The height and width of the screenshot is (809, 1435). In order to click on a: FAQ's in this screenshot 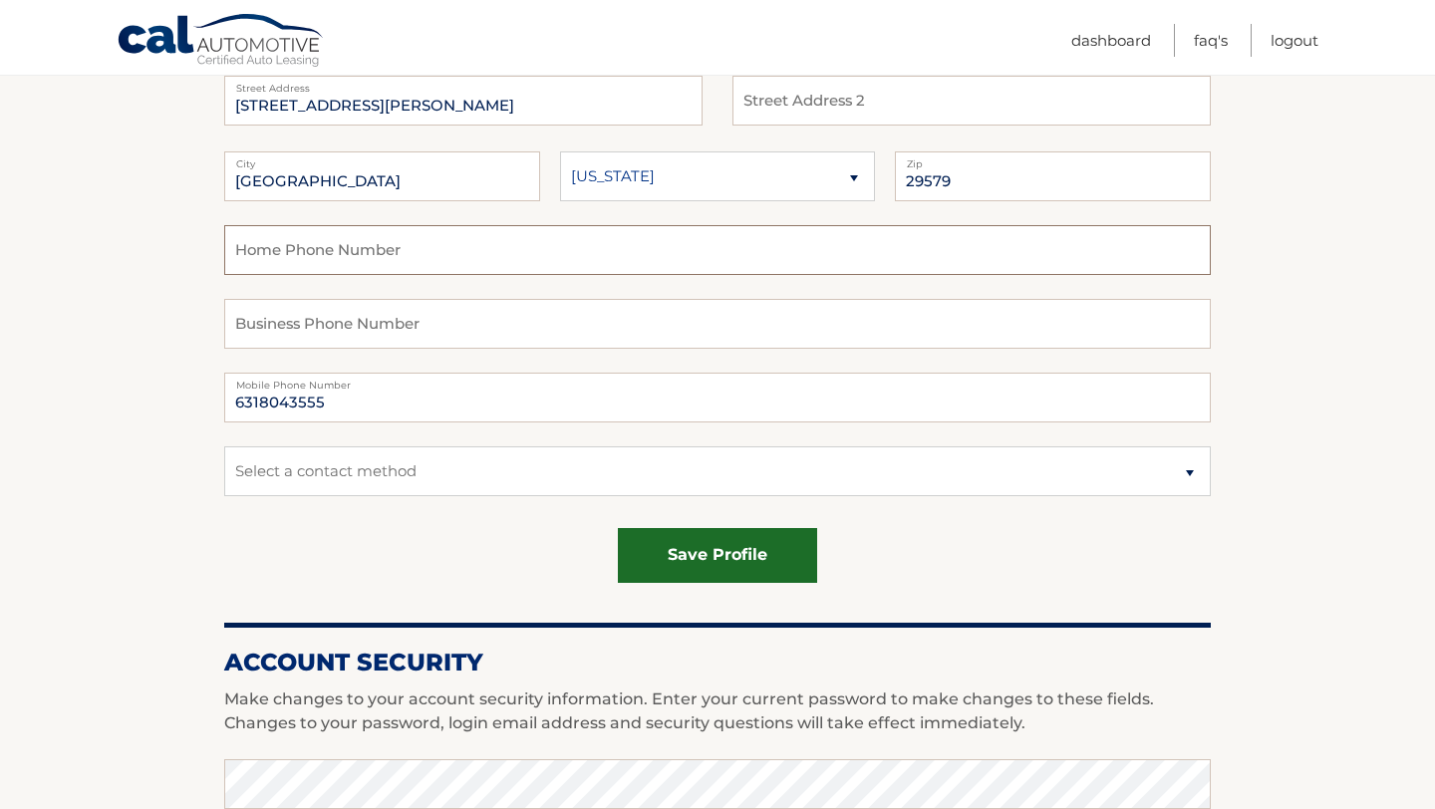, I will do `click(1211, 40)`.